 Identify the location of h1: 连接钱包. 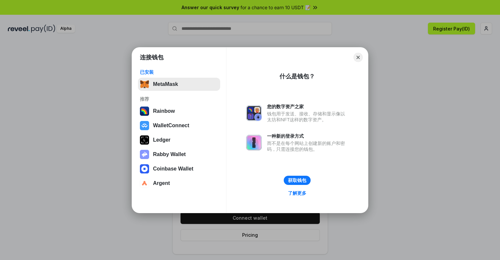
(152, 57).